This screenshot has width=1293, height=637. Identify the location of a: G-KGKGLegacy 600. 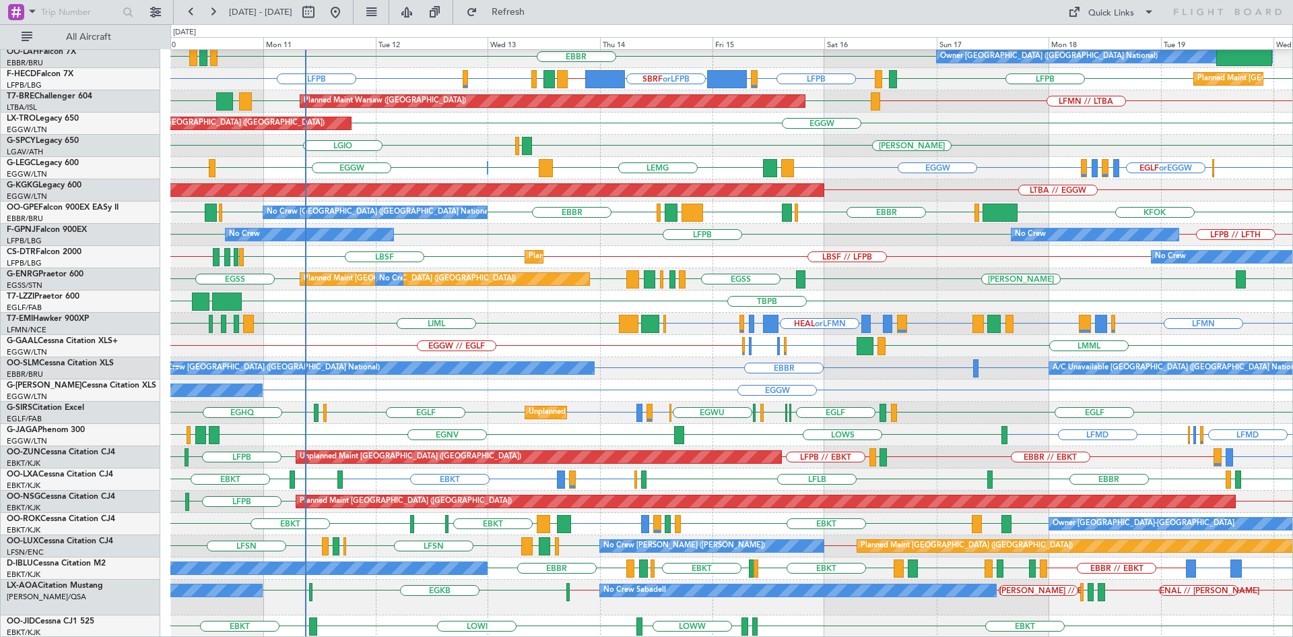
(44, 185).